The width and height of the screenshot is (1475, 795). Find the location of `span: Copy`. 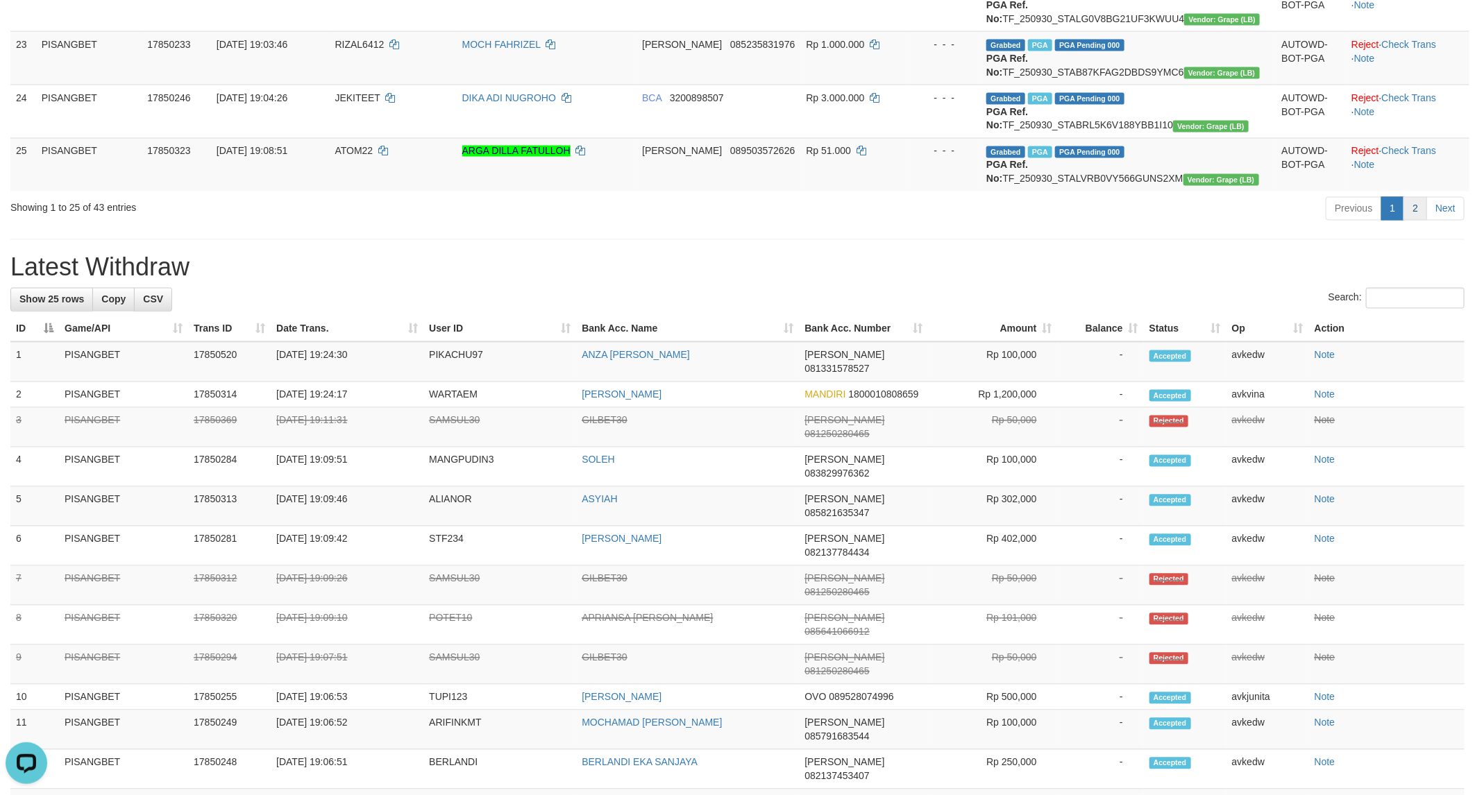

span: Copy is located at coordinates (113, 300).